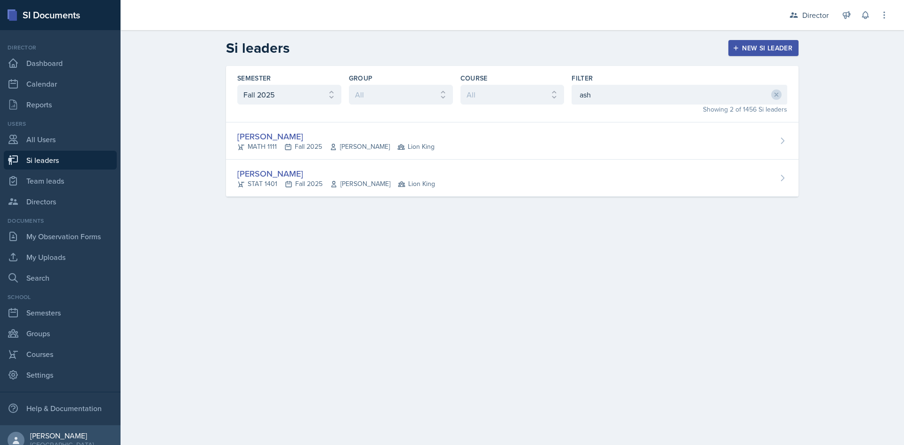  I want to click on a: Directors, so click(60, 202).